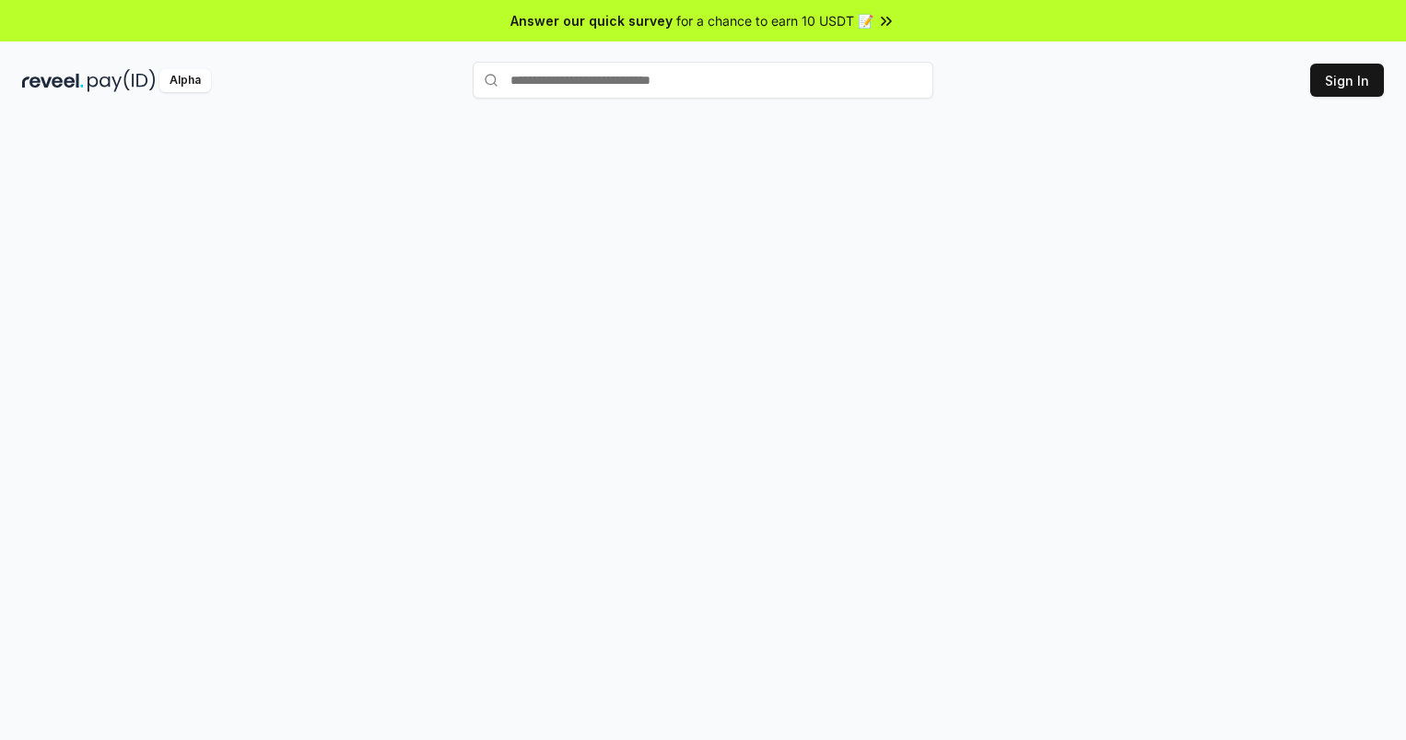 This screenshot has width=1406, height=740. What do you see at coordinates (592, 20) in the screenshot?
I see `span: Answer our quick survey` at bounding box center [592, 20].